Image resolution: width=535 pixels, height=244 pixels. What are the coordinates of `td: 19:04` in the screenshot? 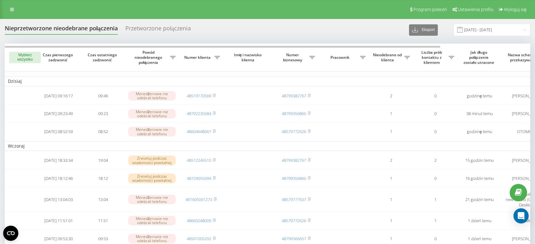 It's located at (103, 161).